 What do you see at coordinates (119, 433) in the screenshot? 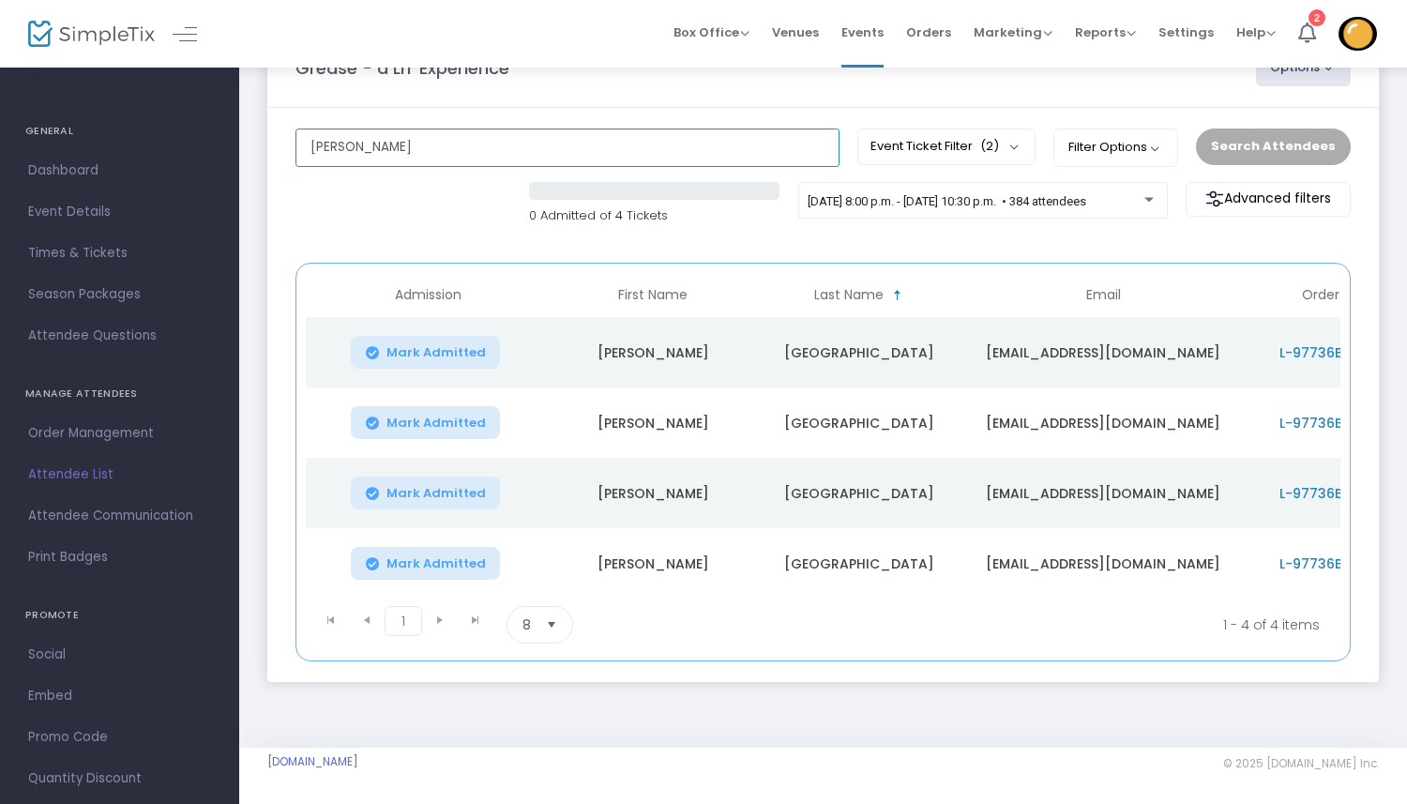
I see `span: Order Management` at bounding box center [119, 433].